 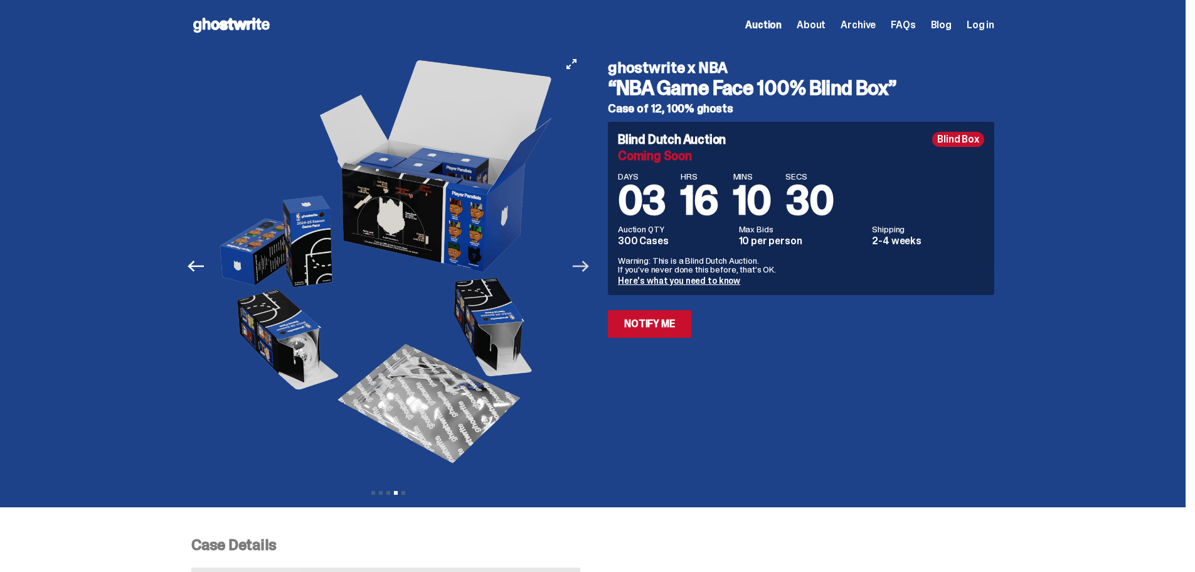 What do you see at coordinates (809, 200) in the screenshot?
I see `span: 30` at bounding box center [809, 200].